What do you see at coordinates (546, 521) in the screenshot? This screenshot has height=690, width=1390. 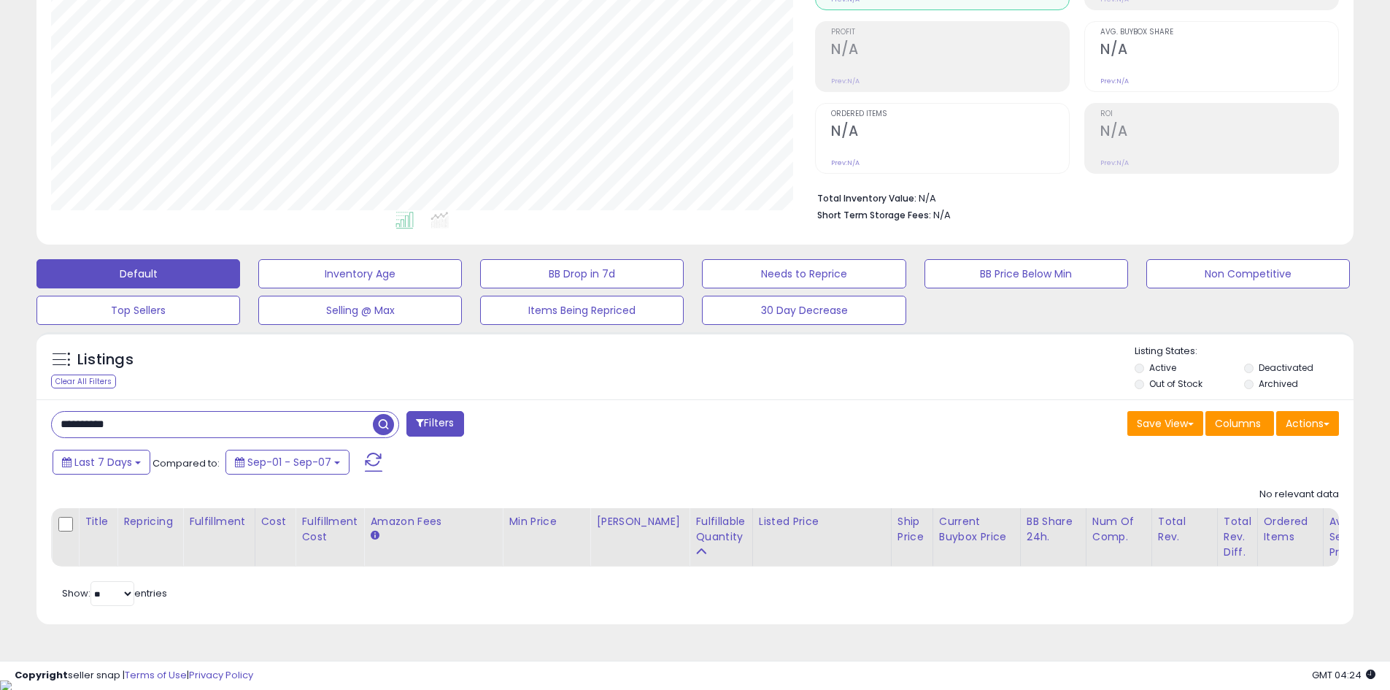 I see `div: Min Price` at bounding box center [546, 521].